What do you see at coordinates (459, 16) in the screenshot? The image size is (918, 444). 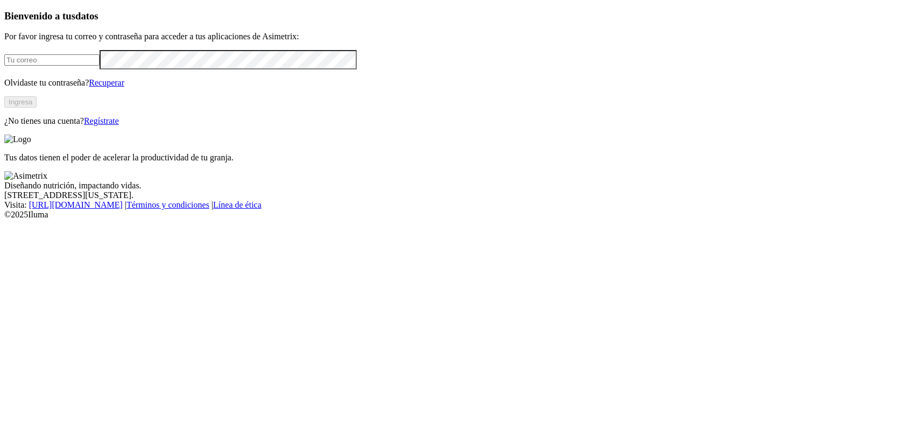 I see `h3: Bienvenido a tus` at bounding box center [459, 16].